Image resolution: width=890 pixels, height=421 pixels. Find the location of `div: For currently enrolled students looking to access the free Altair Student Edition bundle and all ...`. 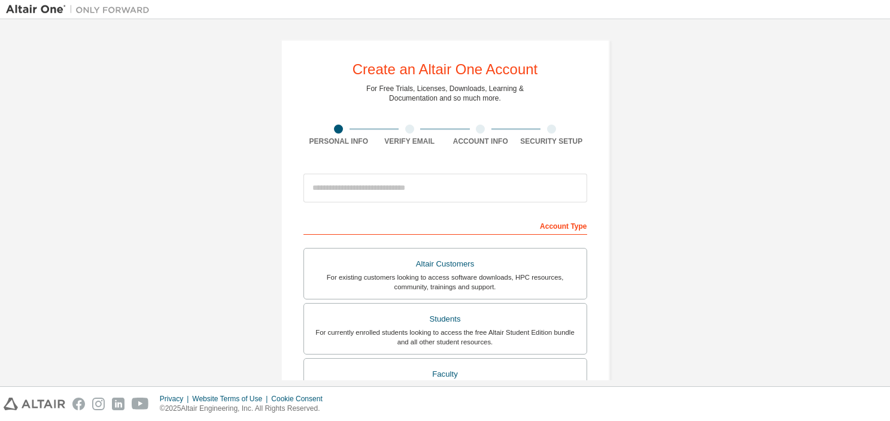

div: For currently enrolled students looking to access the free Altair Student Edition bundle and all ... is located at coordinates (445, 337).